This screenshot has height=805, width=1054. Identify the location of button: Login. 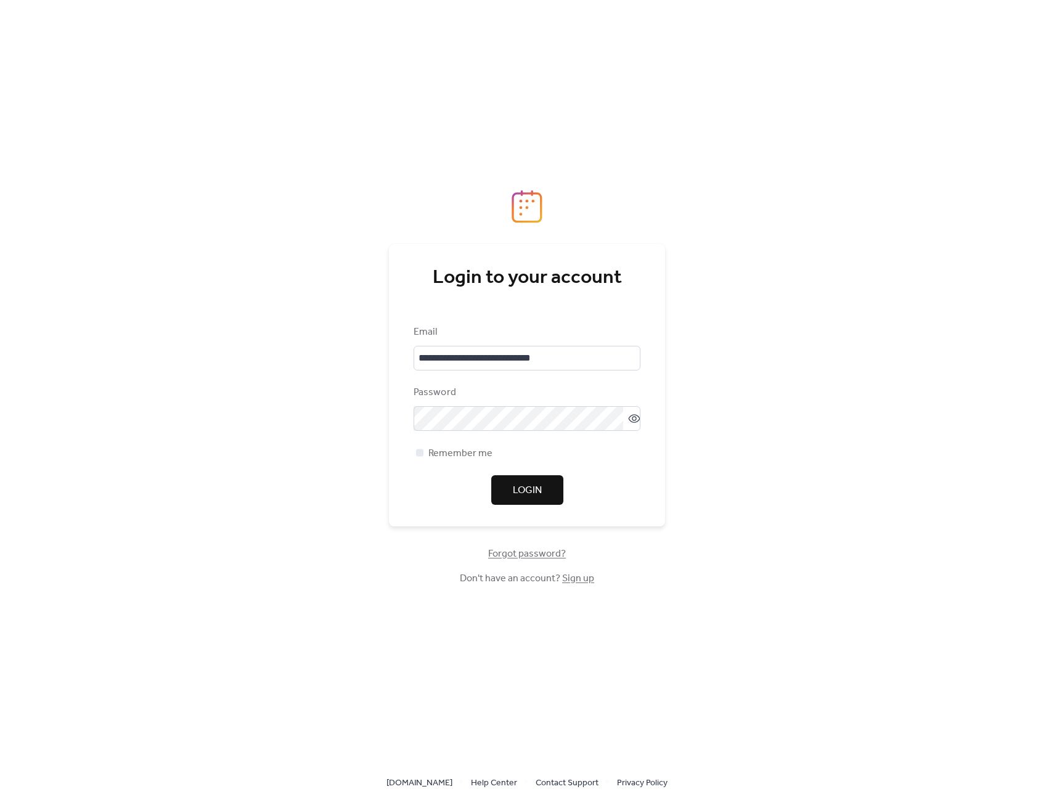
(527, 490).